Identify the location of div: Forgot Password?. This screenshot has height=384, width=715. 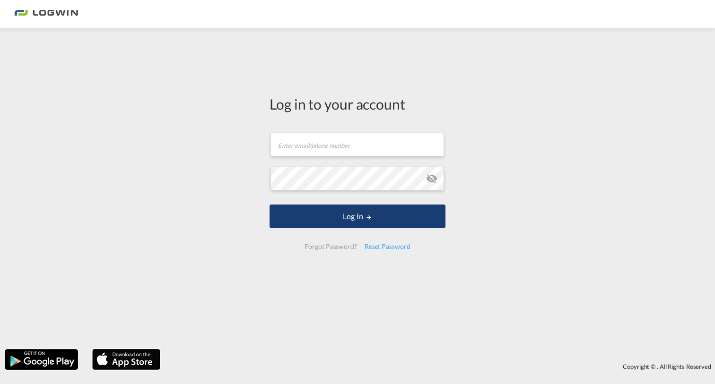
(330, 247).